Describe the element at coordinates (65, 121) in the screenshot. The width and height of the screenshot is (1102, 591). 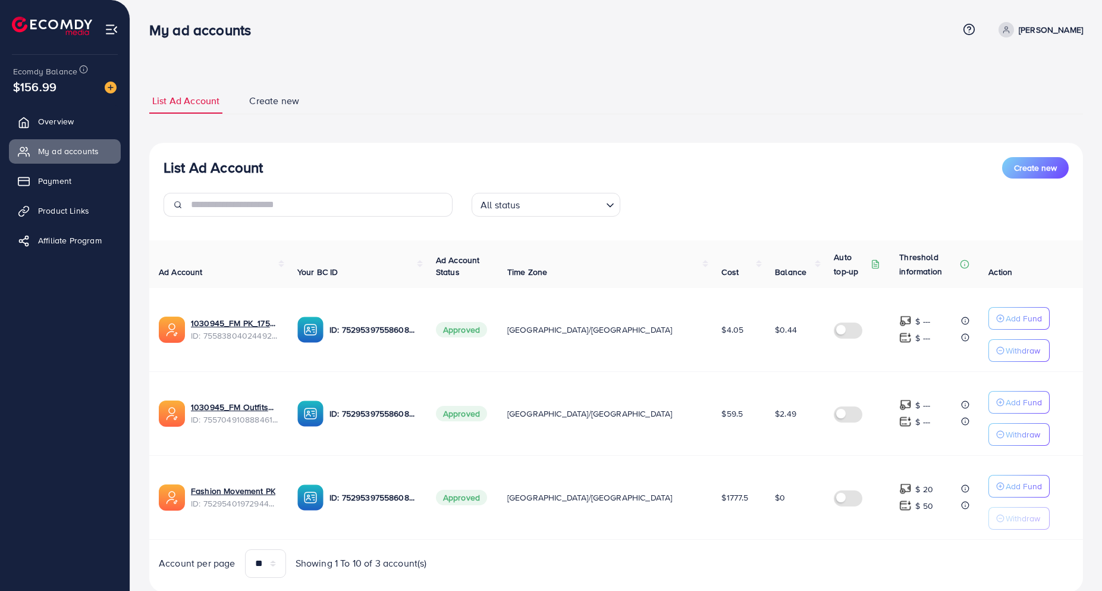
I see `a: Overview` at that location.